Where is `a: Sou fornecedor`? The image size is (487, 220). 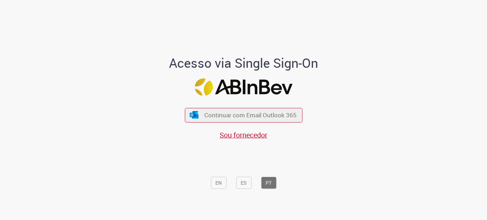
a: Sou fornecedor is located at coordinates (244, 134).